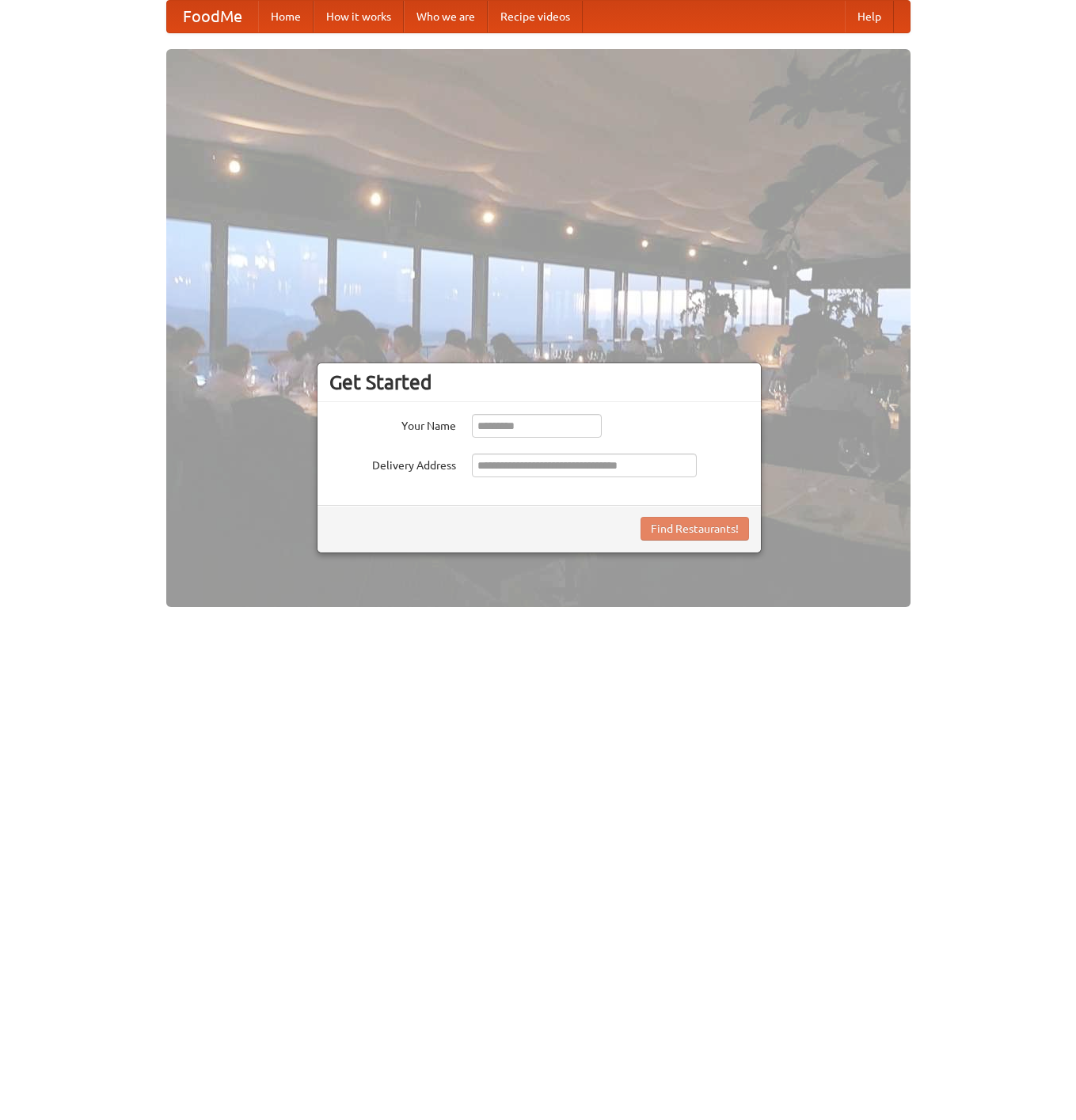  What do you see at coordinates (286, 17) in the screenshot?
I see `a: Home` at bounding box center [286, 17].